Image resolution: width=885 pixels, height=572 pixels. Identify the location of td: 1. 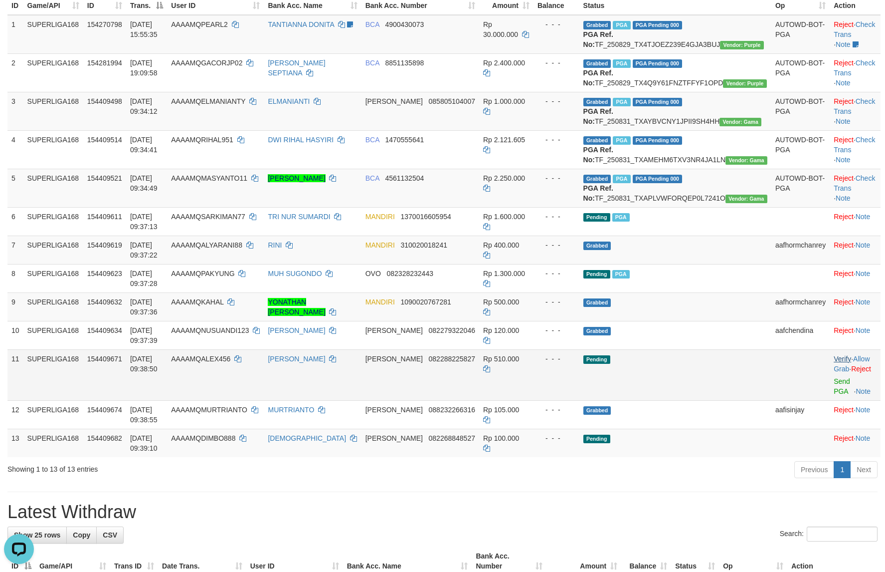
(15, 34).